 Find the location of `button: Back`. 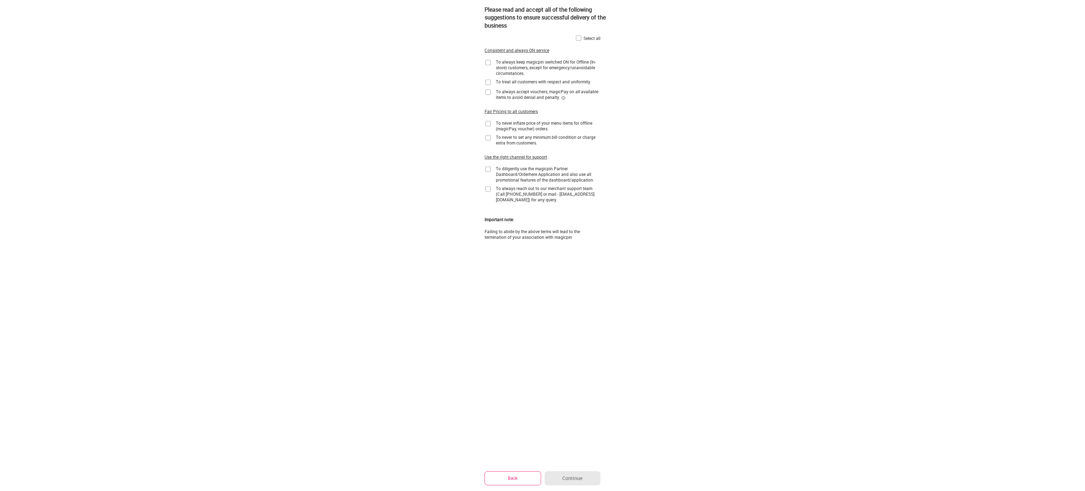

button: Back is located at coordinates (513, 478).